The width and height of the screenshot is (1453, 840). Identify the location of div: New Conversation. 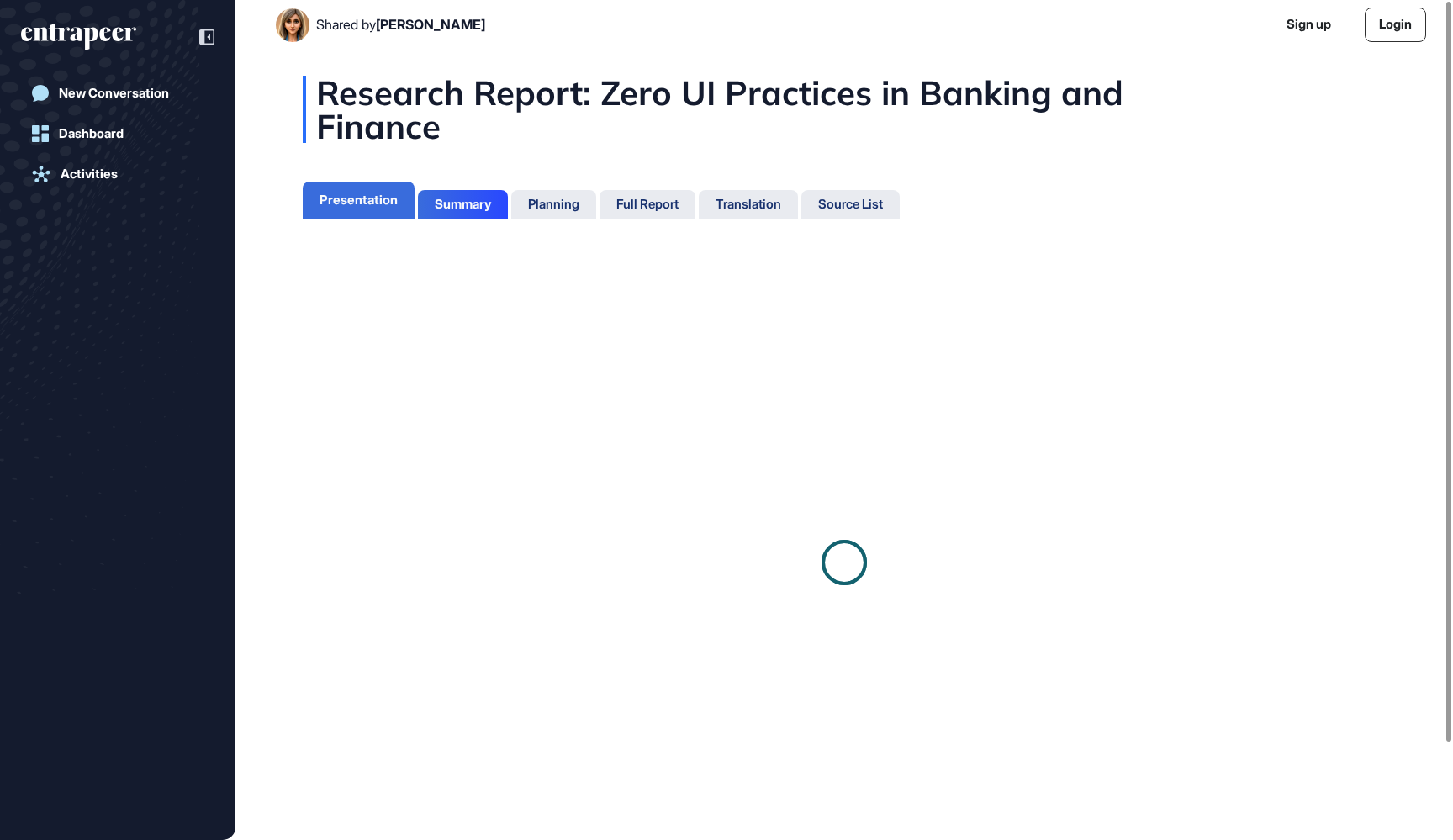
(114, 93).